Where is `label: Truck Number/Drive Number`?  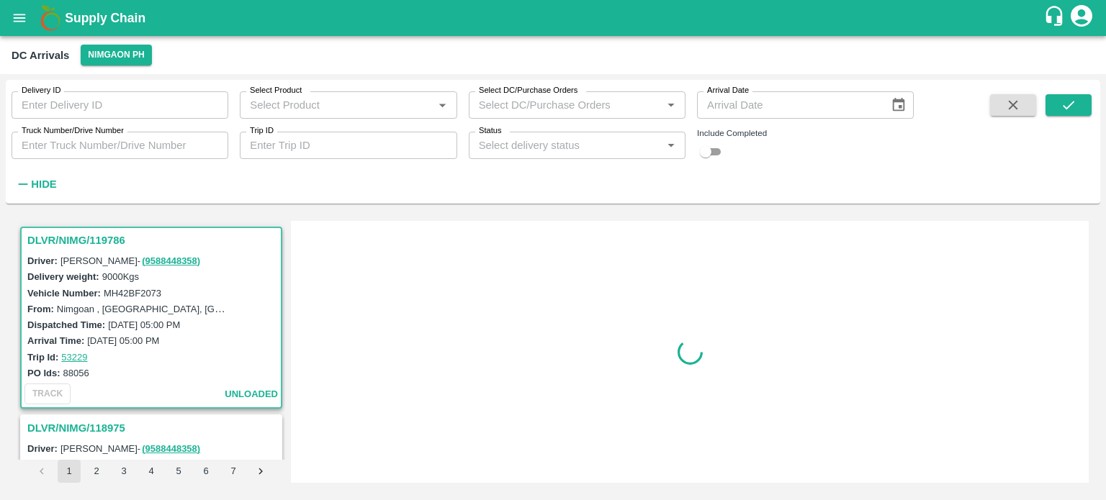 label: Truck Number/Drive Number is located at coordinates (73, 131).